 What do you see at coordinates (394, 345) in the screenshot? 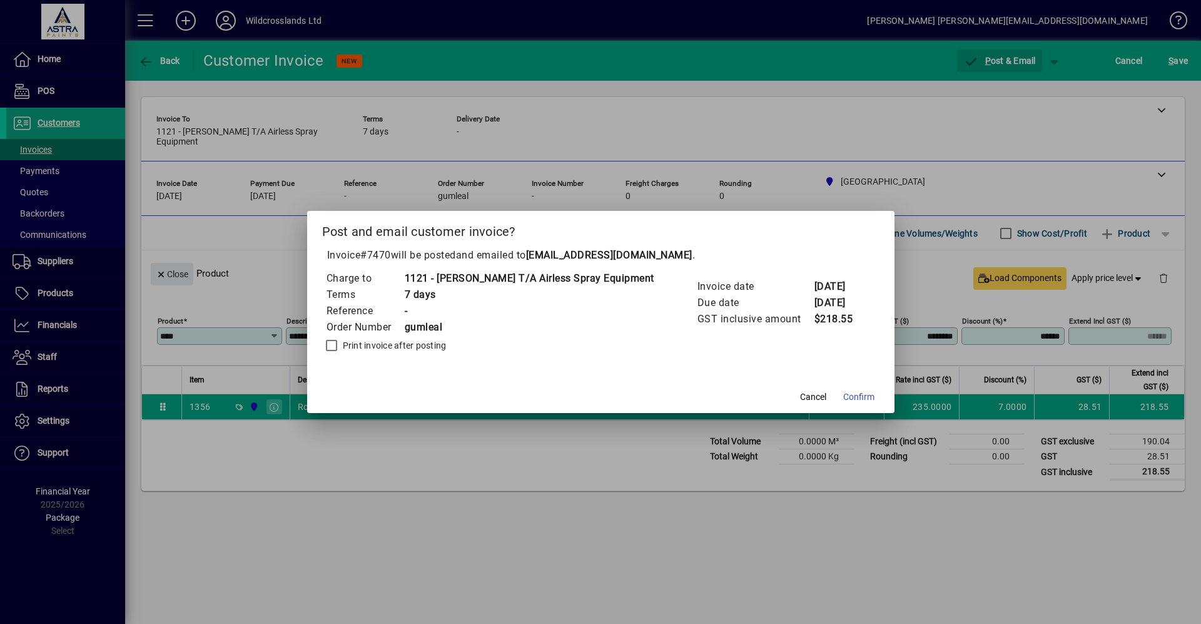
I see `label: Print invoice after posting` at bounding box center [394, 345].